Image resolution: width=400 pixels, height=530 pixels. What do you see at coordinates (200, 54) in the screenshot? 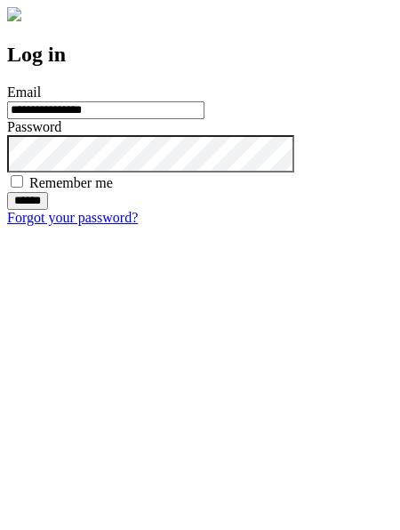
I see `h2: Log in` at bounding box center [200, 54].